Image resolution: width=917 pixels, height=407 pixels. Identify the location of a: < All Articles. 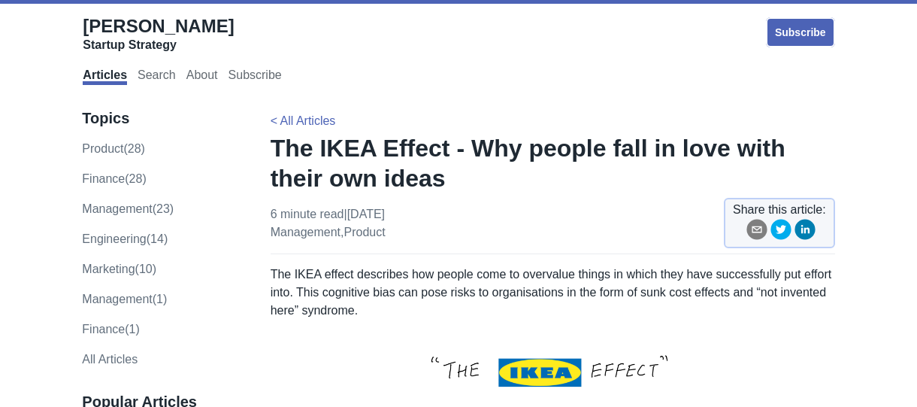
(303, 120).